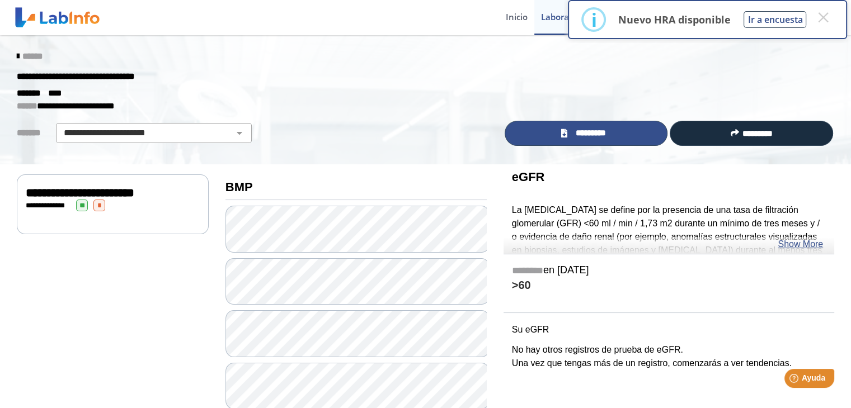 This screenshot has width=851, height=408. Describe the element at coordinates (823, 17) in the screenshot. I see `button: Close this dialog` at that location.